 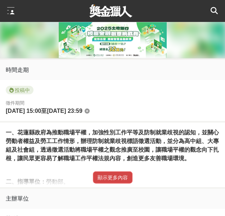 What do you see at coordinates (44, 110) in the screenshot?
I see `span: 至` at bounding box center [44, 110].